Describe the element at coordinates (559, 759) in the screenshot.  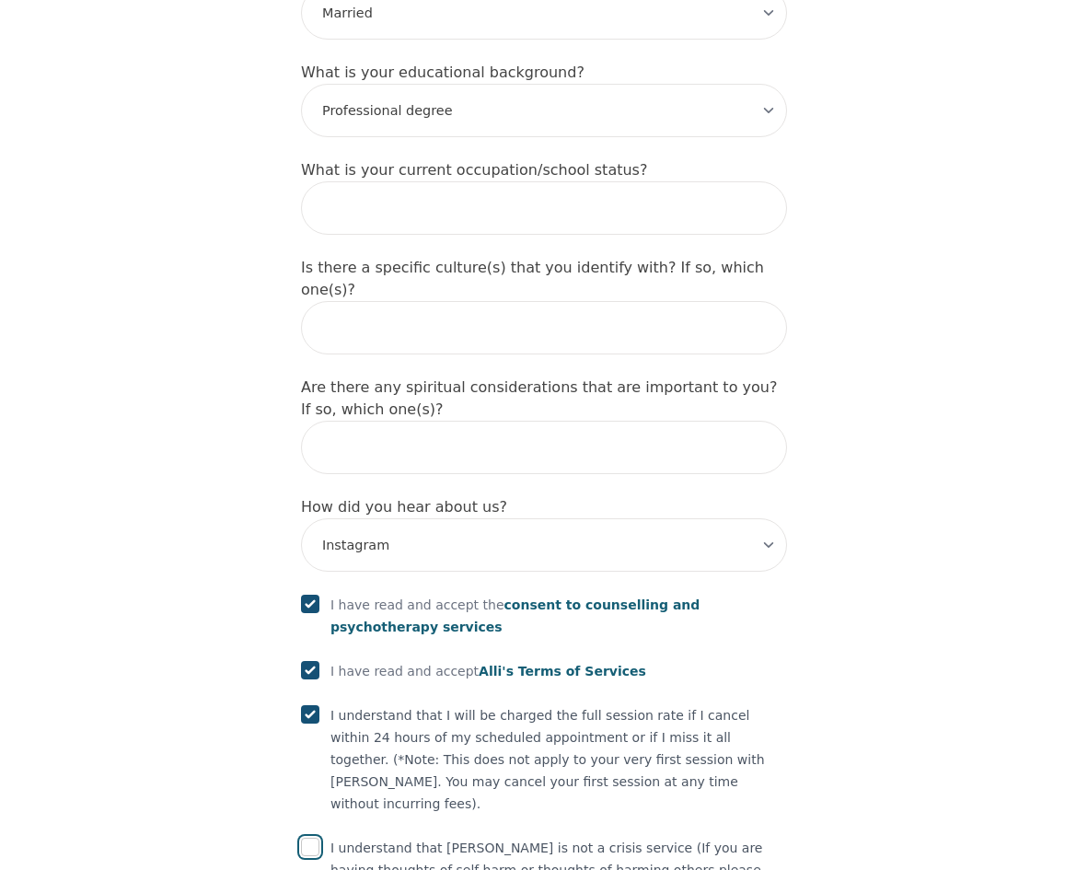
I see `p: I understand that I will be charged the full session rate if I cancel within 24 hours of my sched...` at that location.